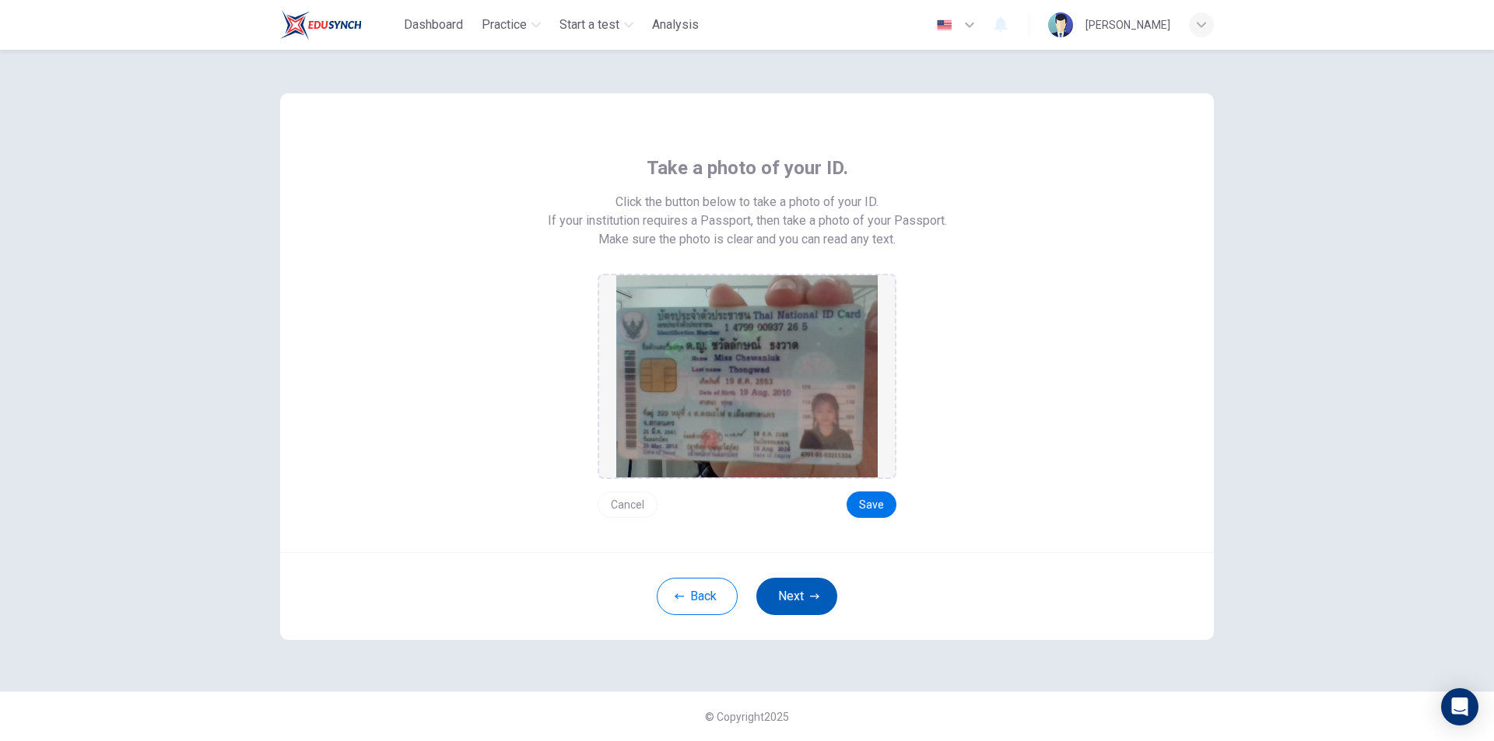  Describe the element at coordinates (1460, 707) in the screenshot. I see `div: Open Intercom Messenger` at that location.